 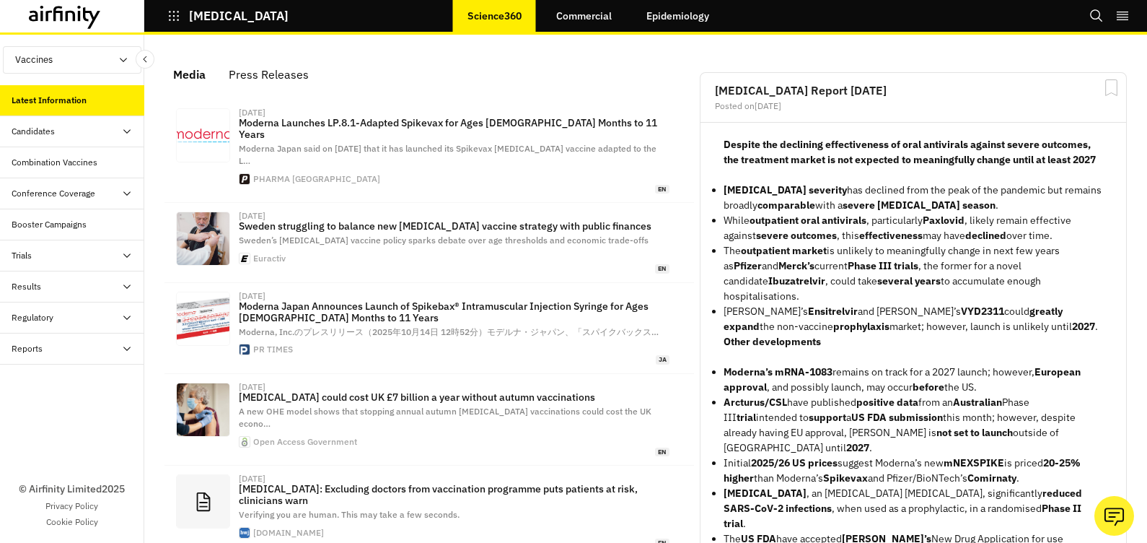 What do you see at coordinates (992, 478) in the screenshot?
I see `strong: Comirnaty` at bounding box center [992, 478].